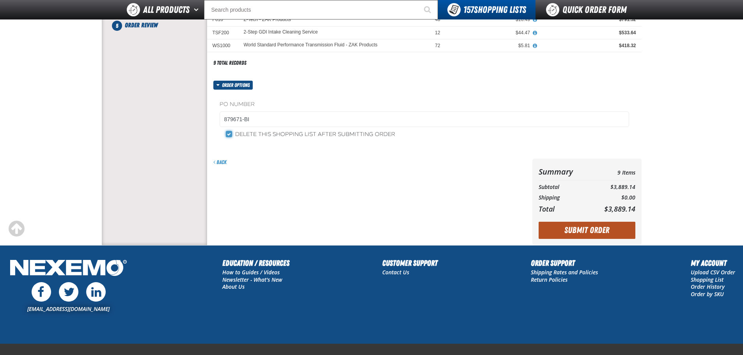  I want to click on td: TSF200, so click(223, 32).